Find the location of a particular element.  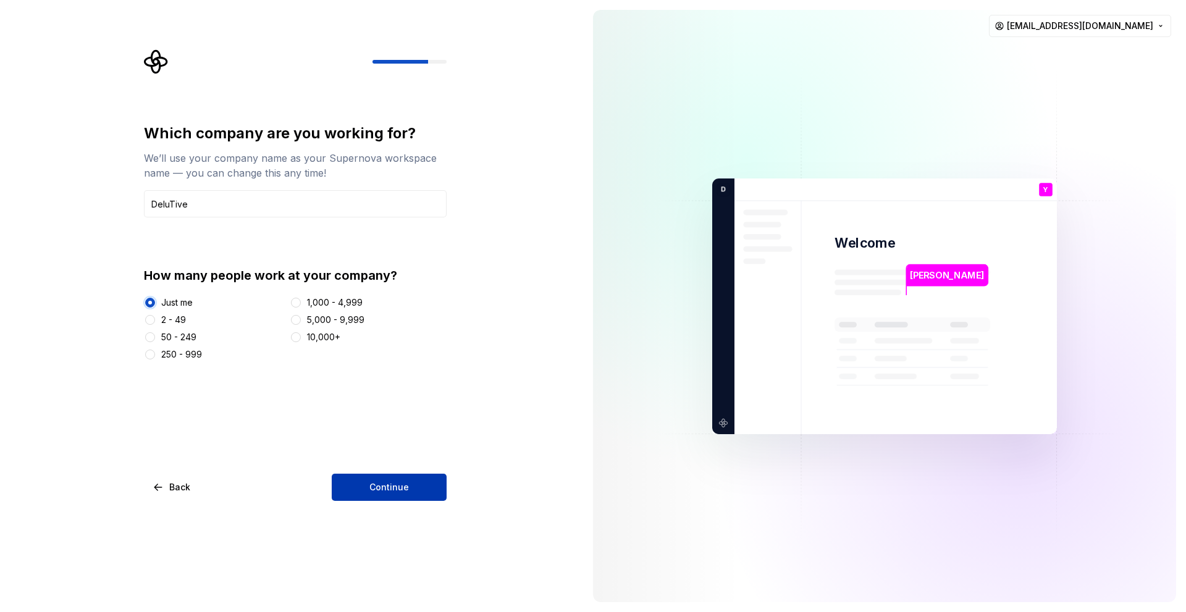

p: D is located at coordinates (721, 189).